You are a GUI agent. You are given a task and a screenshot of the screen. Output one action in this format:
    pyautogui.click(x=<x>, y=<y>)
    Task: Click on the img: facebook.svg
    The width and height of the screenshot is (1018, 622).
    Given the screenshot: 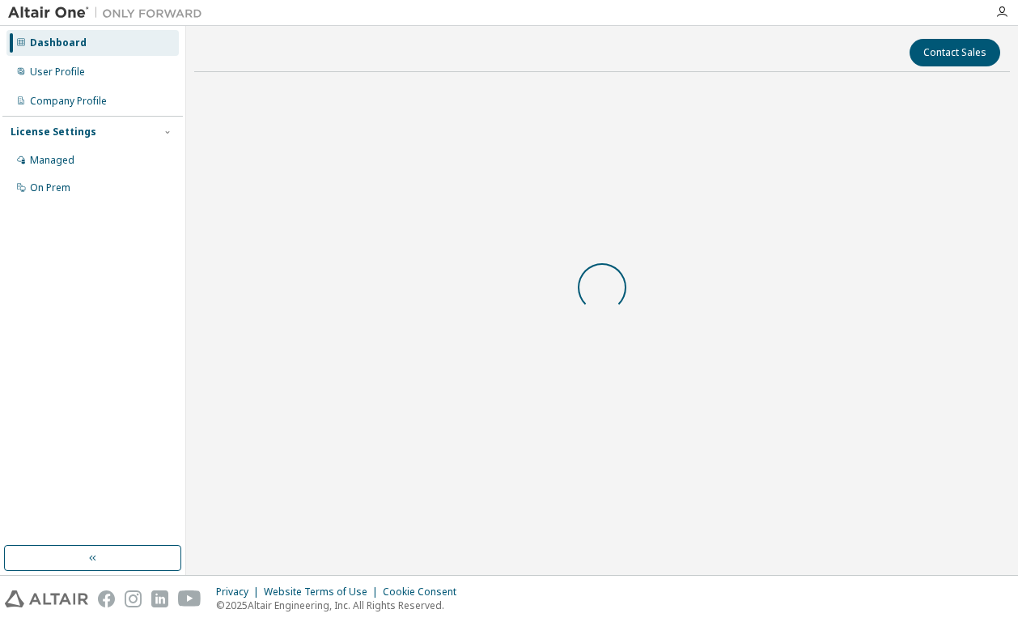 What is the action you would take?
    pyautogui.click(x=106, y=598)
    